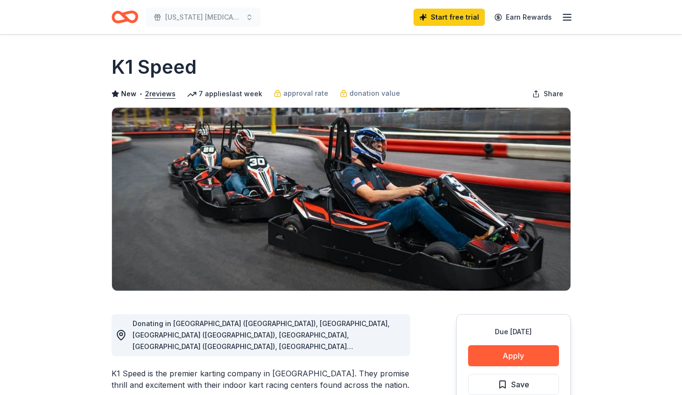  What do you see at coordinates (129, 94) in the screenshot?
I see `span: New` at bounding box center [129, 94].